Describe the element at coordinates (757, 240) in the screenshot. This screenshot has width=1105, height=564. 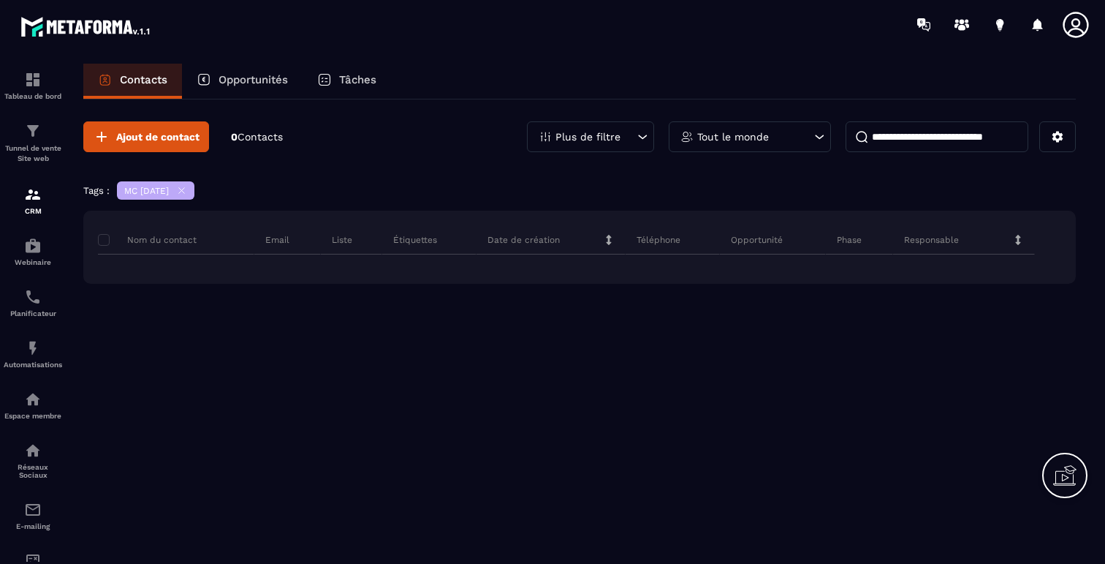
I see `p: Opportunité` at that location.